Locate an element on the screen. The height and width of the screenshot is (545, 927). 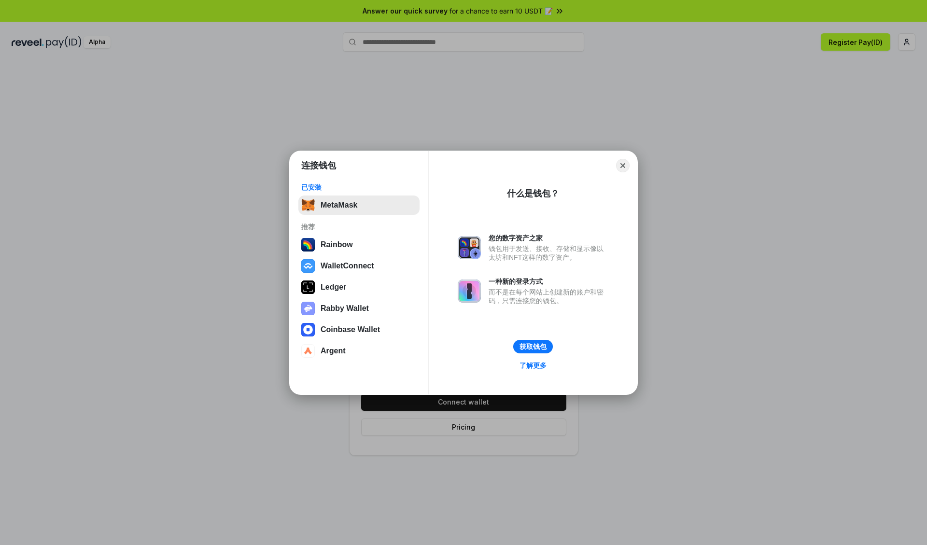
img: svg+xml,%3Csvg%20fill%3D%22none%22%20height%3D%2233%22%20viewBox%3D%220%200%2035%2033%22%20width%... is located at coordinates (308, 205).